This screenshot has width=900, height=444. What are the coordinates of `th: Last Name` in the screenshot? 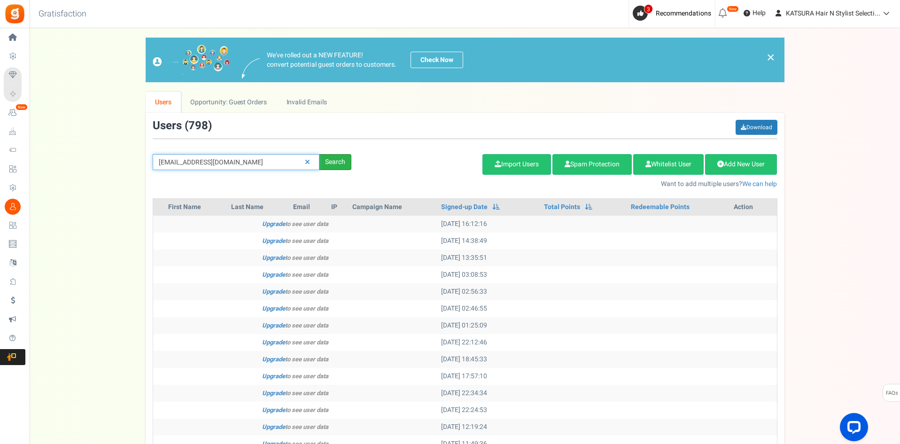 It's located at (258, 207).